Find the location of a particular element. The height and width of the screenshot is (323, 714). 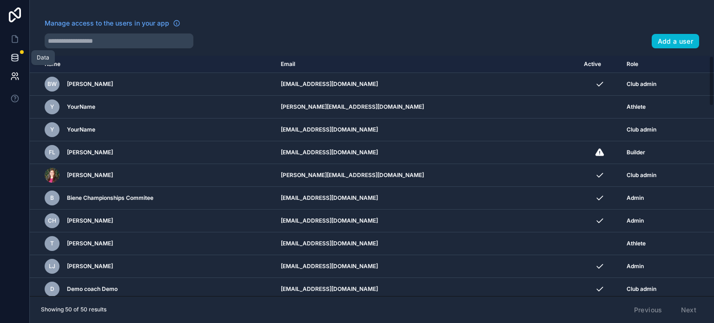

span: T is located at coordinates (52, 244).